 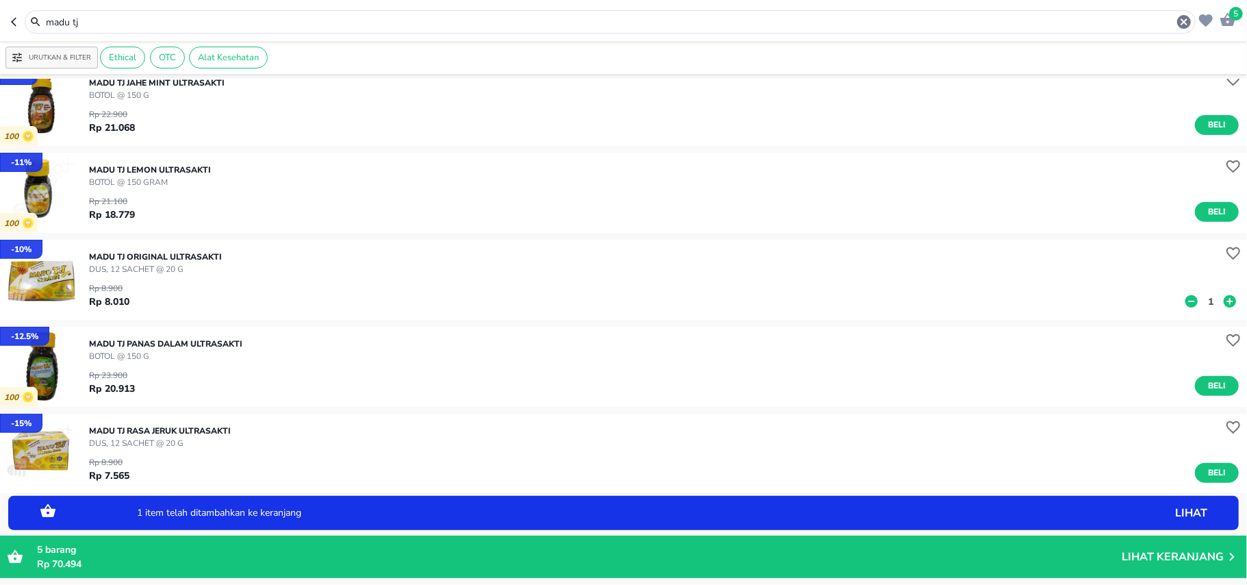 I want to click on p: Rp 21.068, so click(x=112, y=127).